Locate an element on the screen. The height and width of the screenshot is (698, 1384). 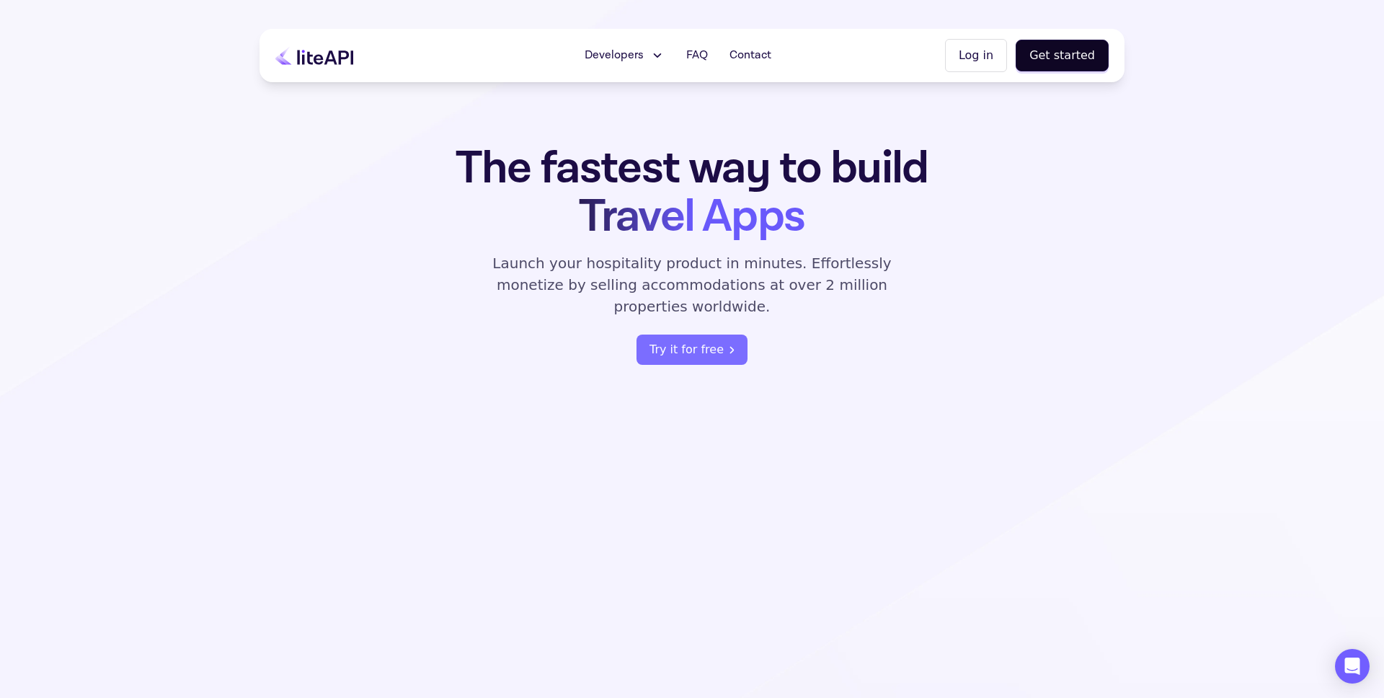
p: Launch your hospitality product in minutes. Effortlessly monetize by selling accommodations at ov... is located at coordinates (692, 285).